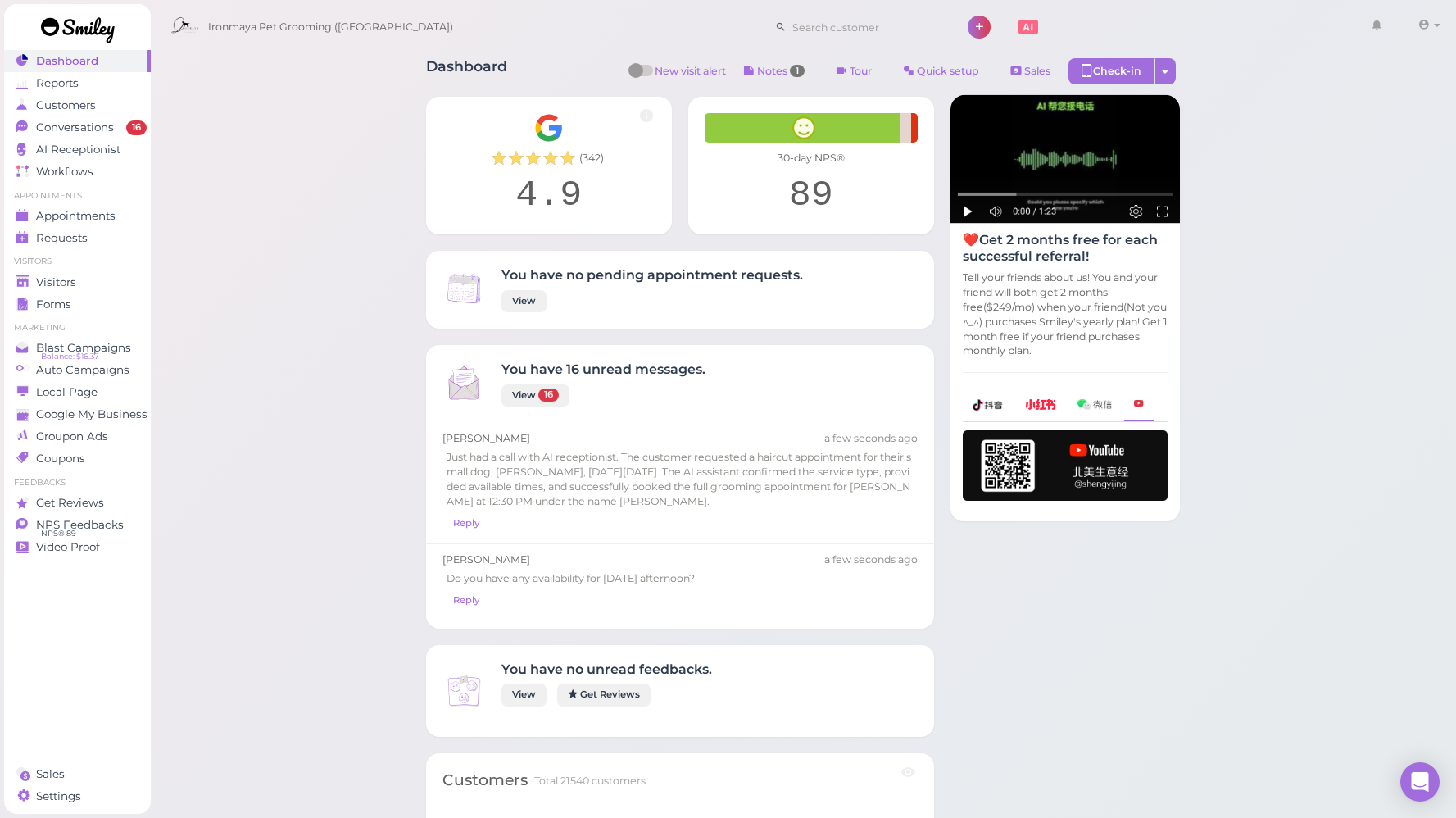  Describe the element at coordinates (811, 158) in the screenshot. I see `div: 30-day NPS®` at that location.